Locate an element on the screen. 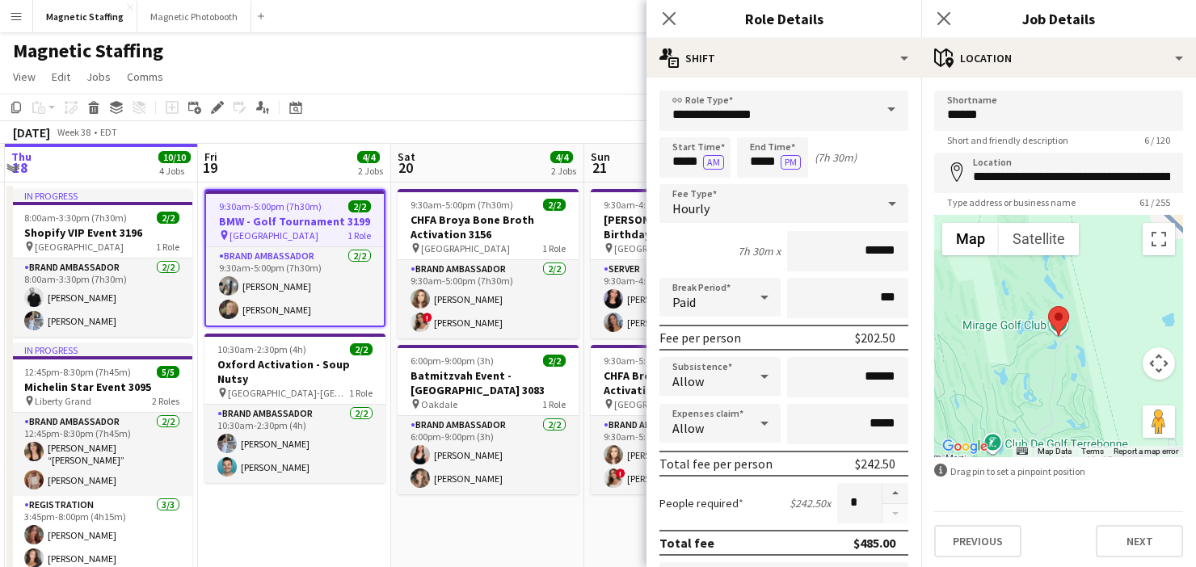  span: 6 / 120 is located at coordinates (1158, 140).